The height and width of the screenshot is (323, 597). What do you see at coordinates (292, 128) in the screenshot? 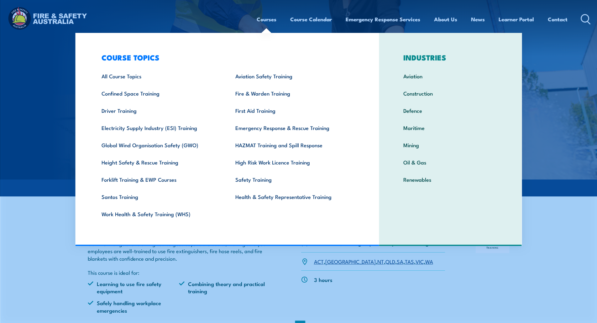
I see `a: Emergency Response & Rescue Training` at bounding box center [292, 128].